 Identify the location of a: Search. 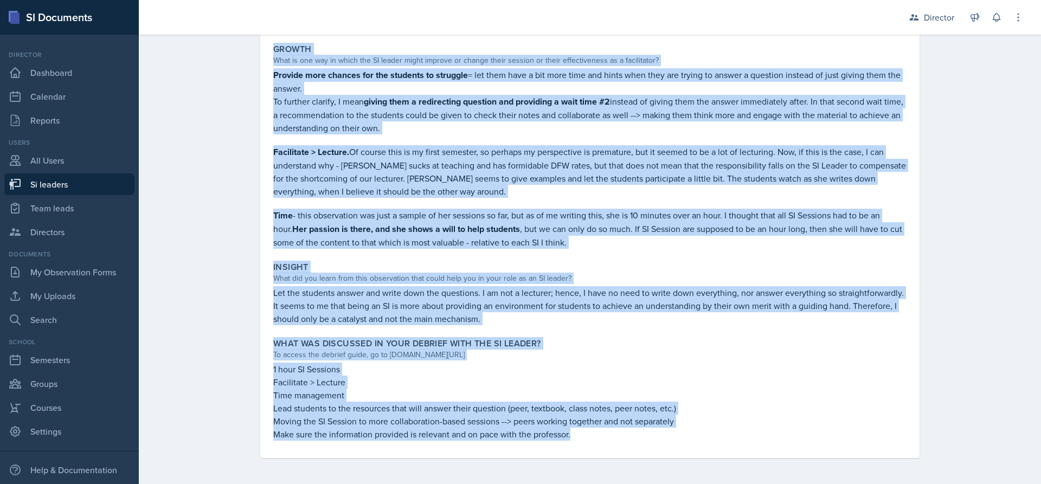
(69, 320).